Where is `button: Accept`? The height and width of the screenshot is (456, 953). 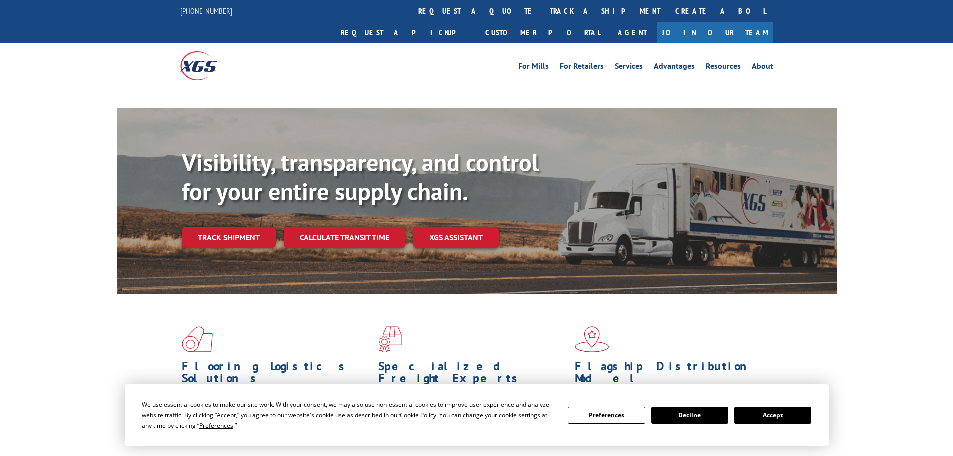
button: Accept is located at coordinates (773, 415).